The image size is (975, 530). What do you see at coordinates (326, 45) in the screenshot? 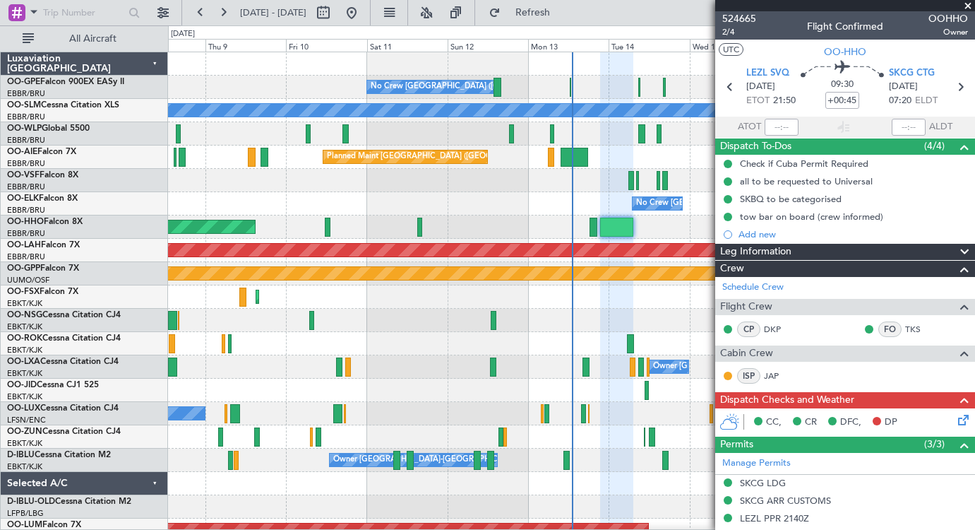
I see `div: Fri 10` at bounding box center [326, 45].